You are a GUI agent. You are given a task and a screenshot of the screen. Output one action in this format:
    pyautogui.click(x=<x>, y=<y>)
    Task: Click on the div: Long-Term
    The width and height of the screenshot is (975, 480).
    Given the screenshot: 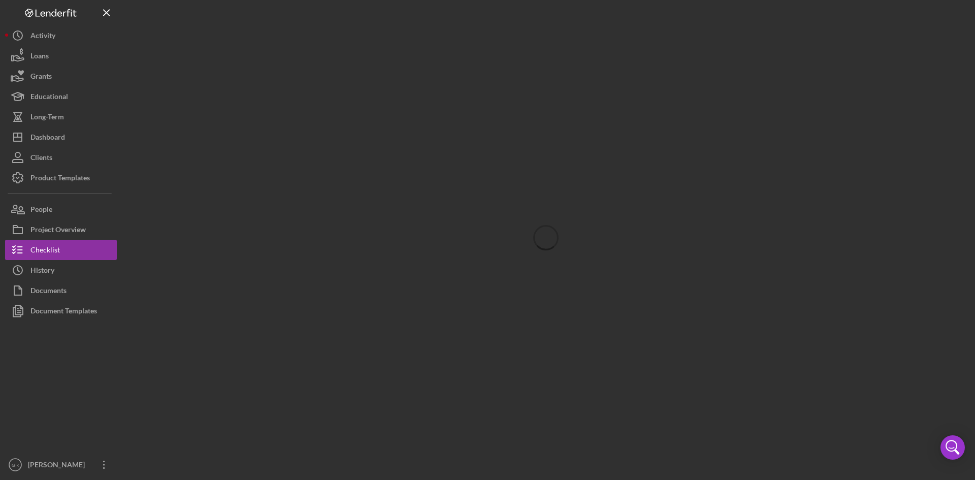 What is the action you would take?
    pyautogui.click(x=47, y=118)
    